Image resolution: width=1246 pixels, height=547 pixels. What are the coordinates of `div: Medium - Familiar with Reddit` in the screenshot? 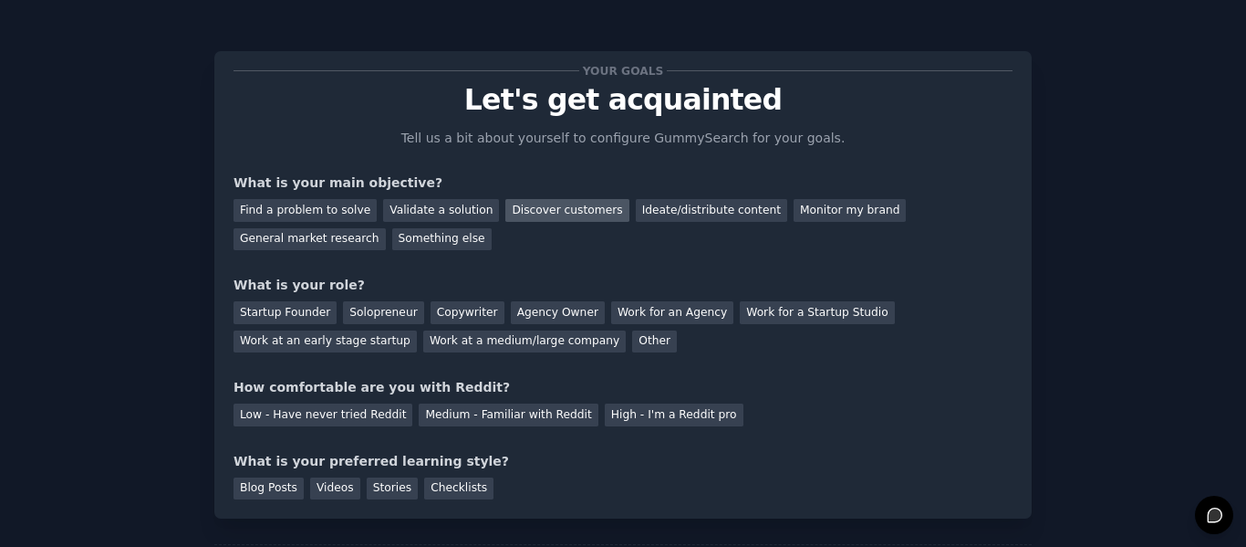 It's located at (508, 414).